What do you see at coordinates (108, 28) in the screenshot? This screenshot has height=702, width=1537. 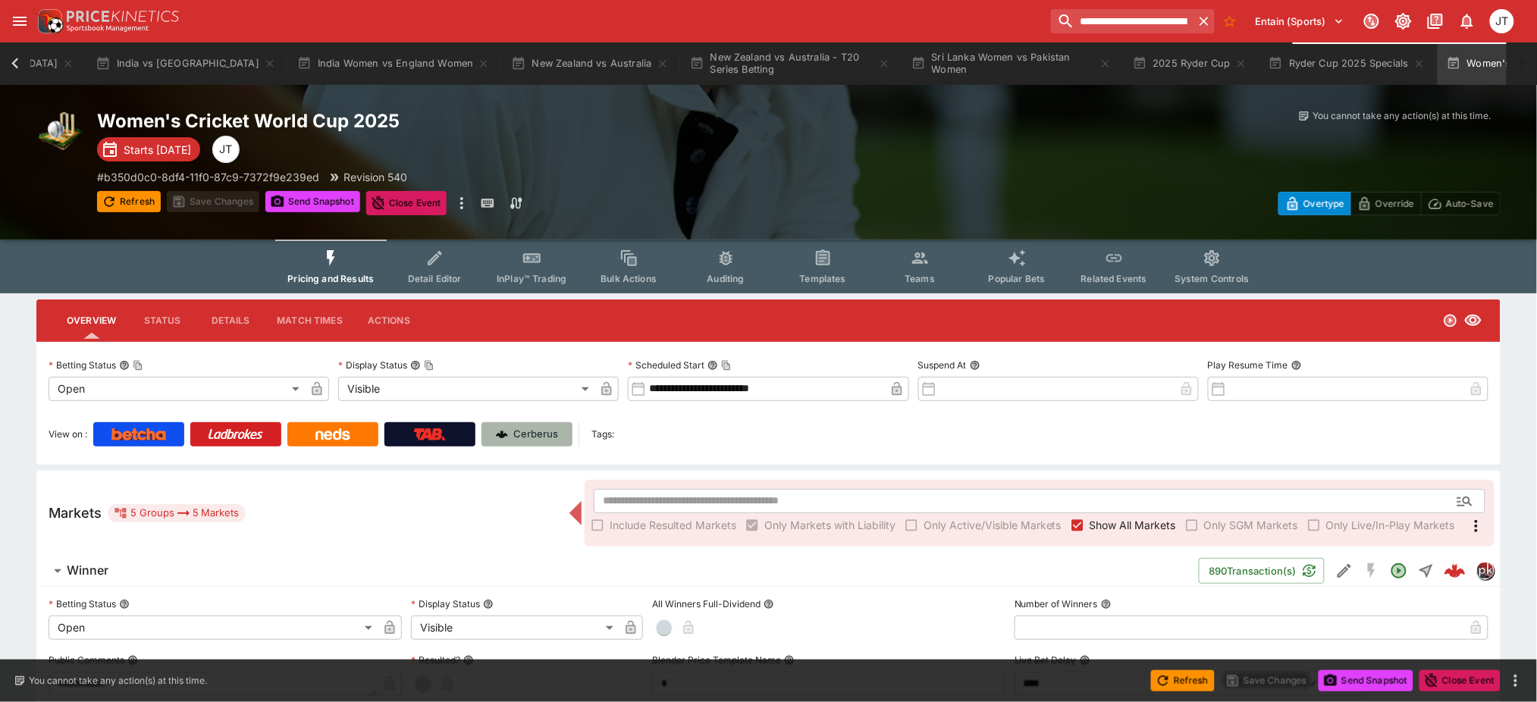 I see `img: Sportsbook Management` at bounding box center [108, 28].